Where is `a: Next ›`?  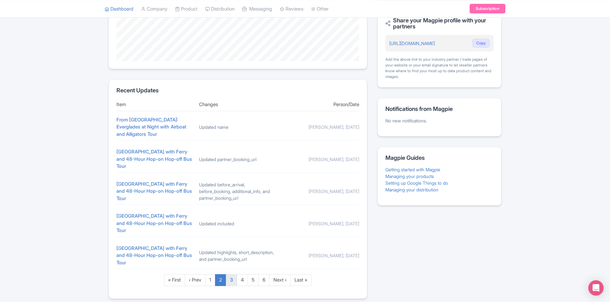
a: Next › is located at coordinates (280, 280).